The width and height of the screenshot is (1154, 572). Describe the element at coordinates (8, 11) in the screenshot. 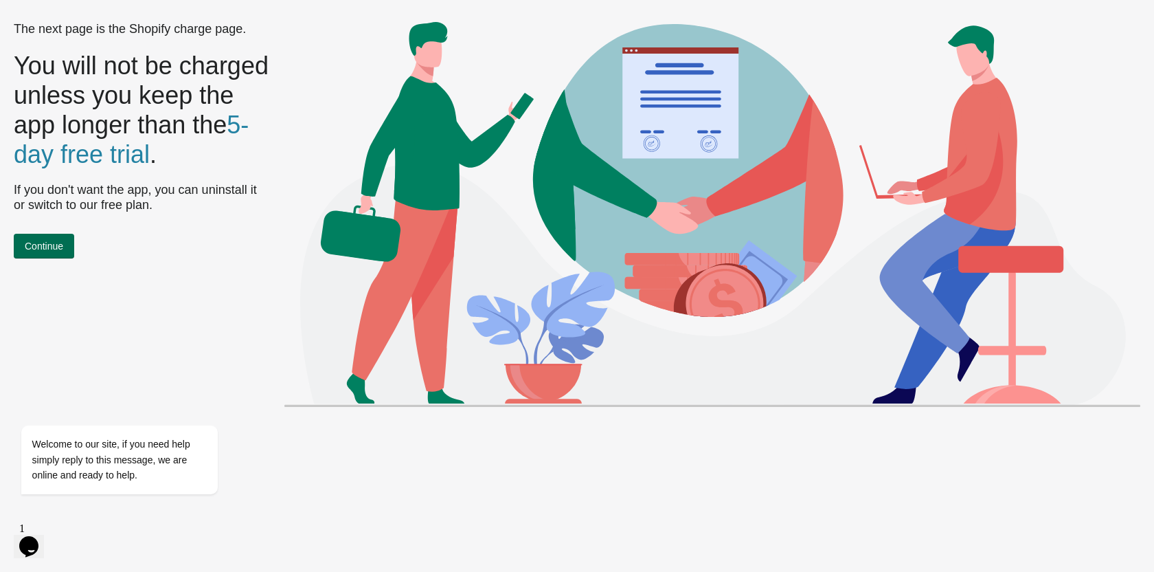

I see `span: 1` at that location.